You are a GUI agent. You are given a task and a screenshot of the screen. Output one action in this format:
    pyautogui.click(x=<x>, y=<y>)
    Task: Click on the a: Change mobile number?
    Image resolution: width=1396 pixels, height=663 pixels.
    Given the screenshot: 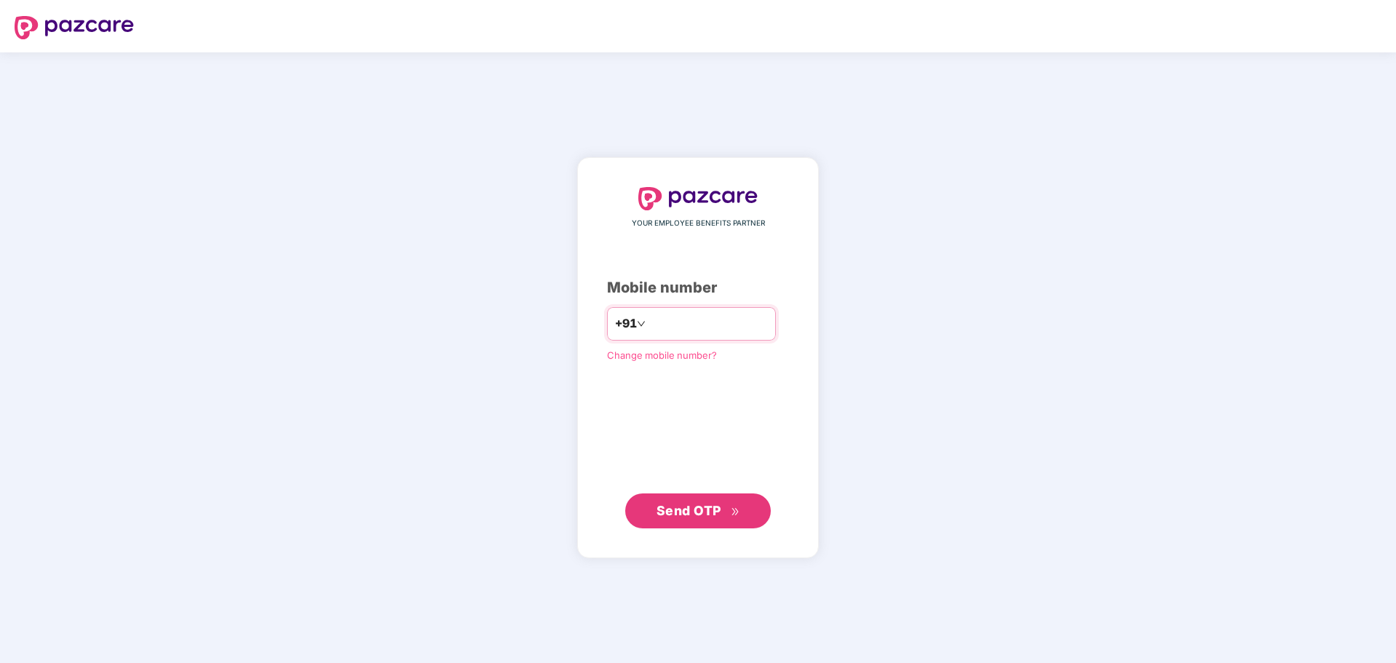 What is the action you would take?
    pyautogui.click(x=662, y=355)
    